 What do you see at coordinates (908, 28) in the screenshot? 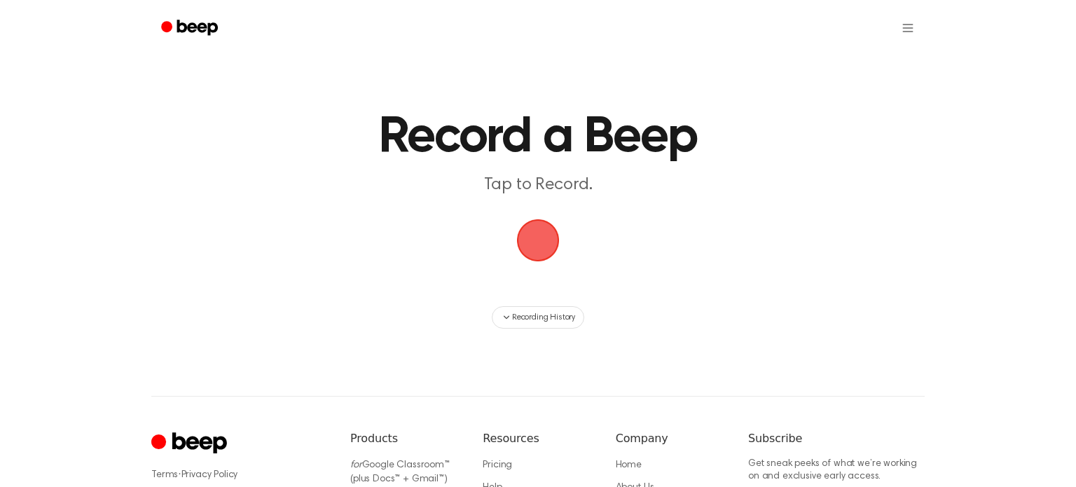
I see `button: Open menu` at bounding box center [908, 28].